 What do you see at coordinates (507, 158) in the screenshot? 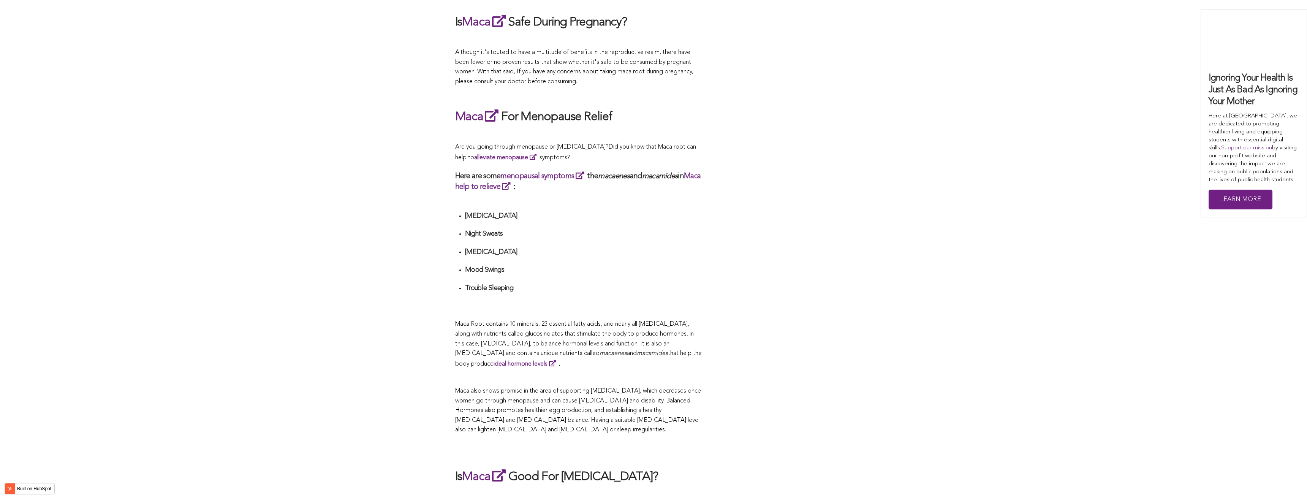
I see `a: alleviate menopause` at bounding box center [507, 158].